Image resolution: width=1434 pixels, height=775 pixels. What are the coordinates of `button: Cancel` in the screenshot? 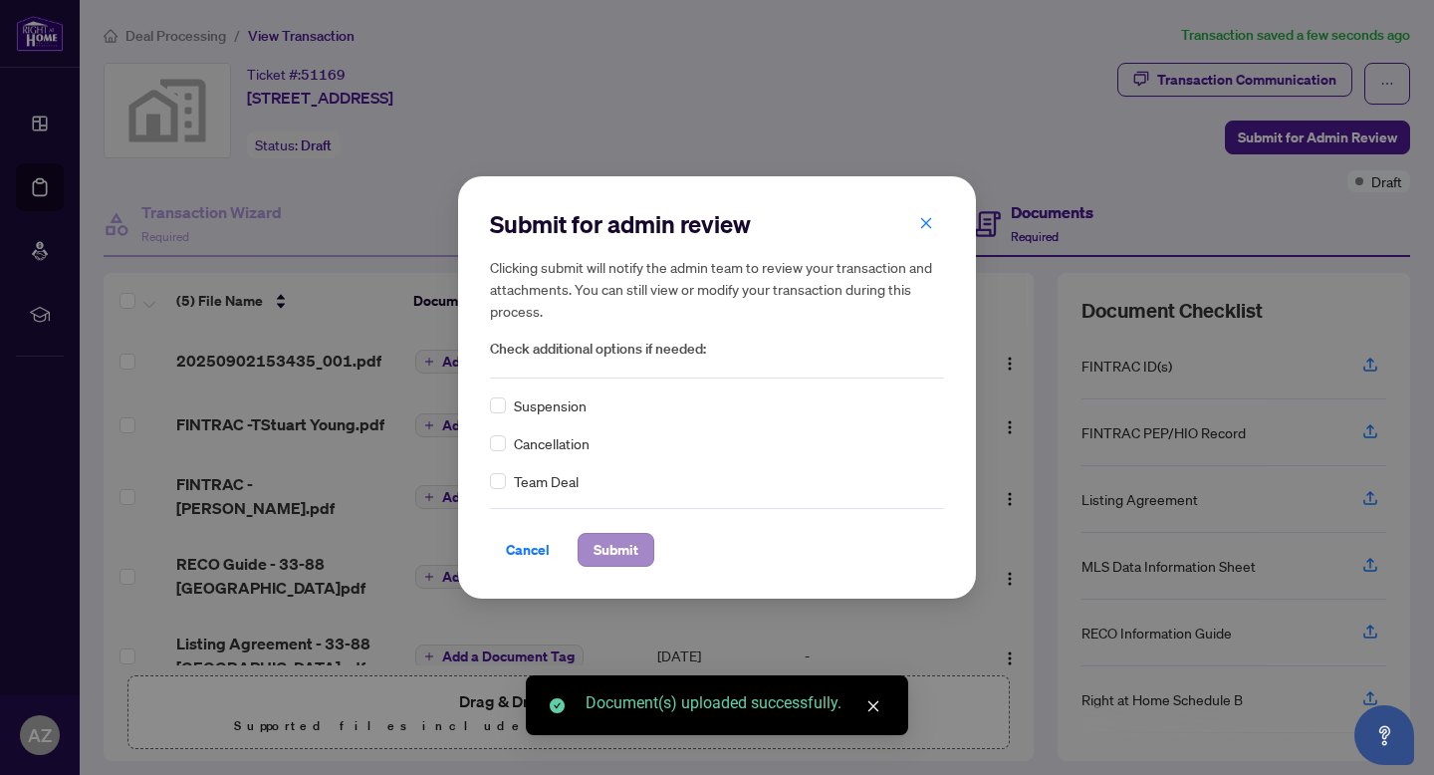 It's located at (528, 550).